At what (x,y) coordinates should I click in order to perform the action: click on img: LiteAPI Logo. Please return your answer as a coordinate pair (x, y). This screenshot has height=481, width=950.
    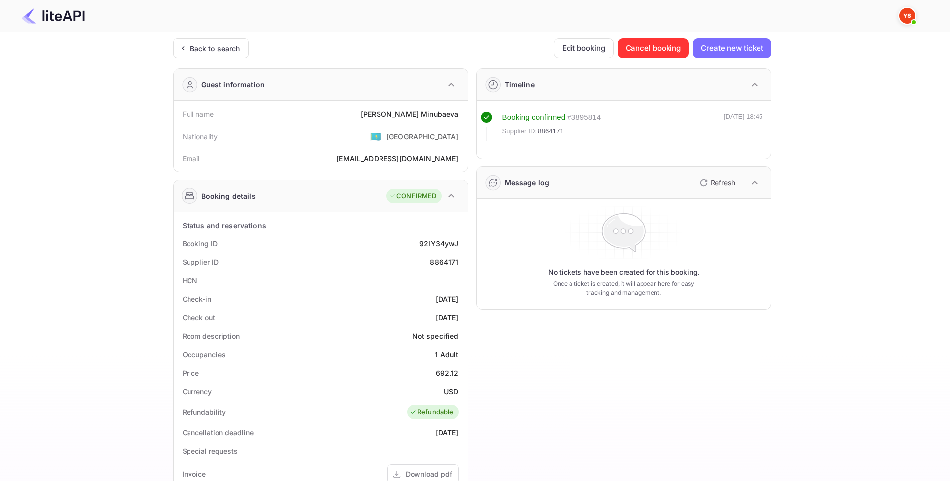
    Looking at the image, I should click on (53, 16).